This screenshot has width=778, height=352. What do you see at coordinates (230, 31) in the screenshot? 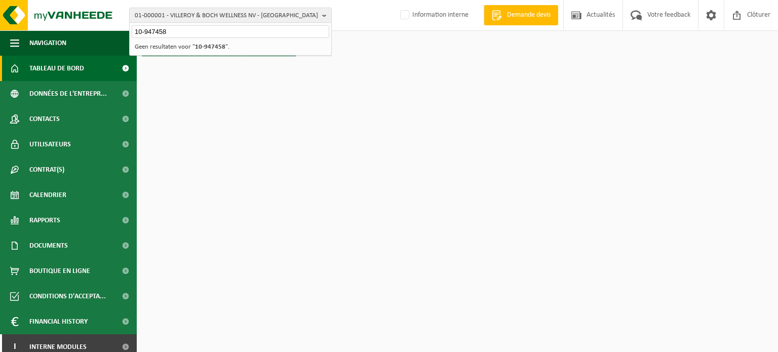
I see `input: Chercher des succursales liées` at bounding box center [230, 31].